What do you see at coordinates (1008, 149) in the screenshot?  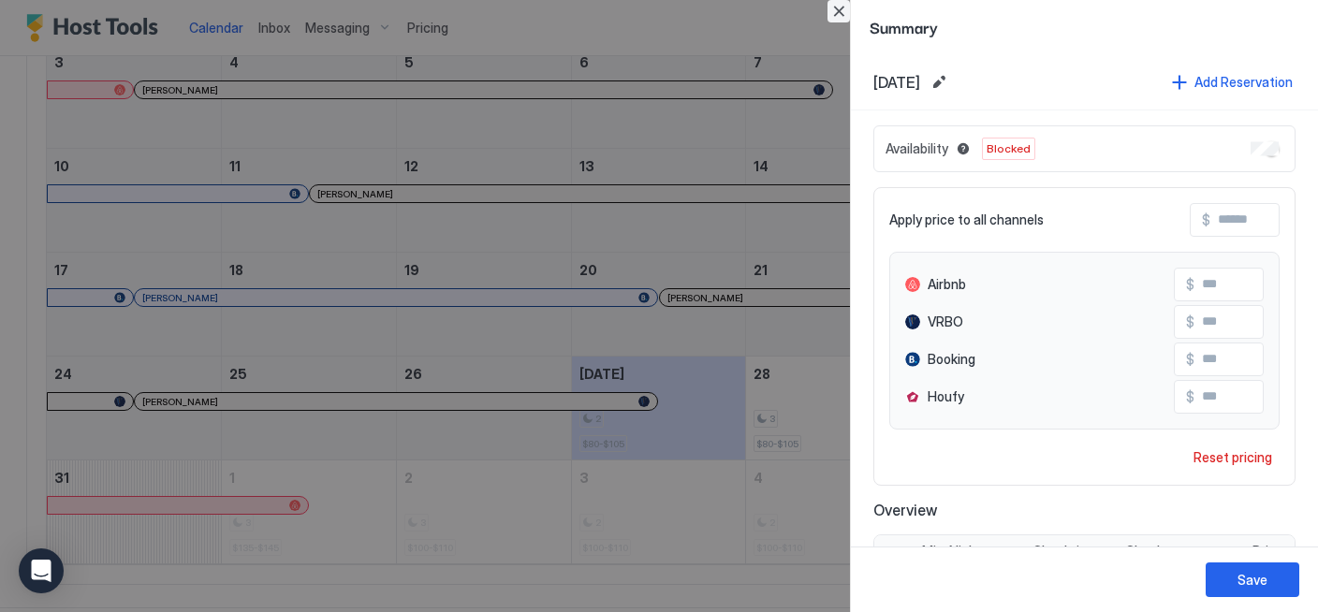 I see `span: Blocked` at bounding box center [1008, 149].